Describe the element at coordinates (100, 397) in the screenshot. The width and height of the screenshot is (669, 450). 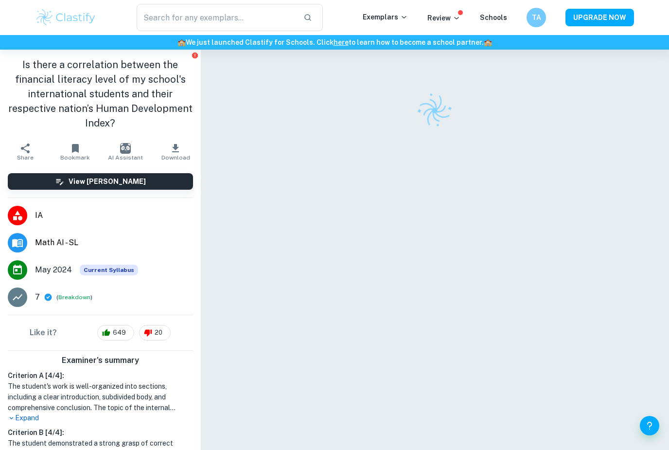
I see `h1: The student's work is well-organized into sections, including a clear introduction, subdivided bo...` at that location.